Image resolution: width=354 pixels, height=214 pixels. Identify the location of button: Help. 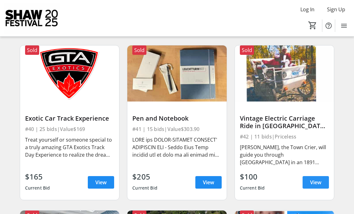
(328, 26).